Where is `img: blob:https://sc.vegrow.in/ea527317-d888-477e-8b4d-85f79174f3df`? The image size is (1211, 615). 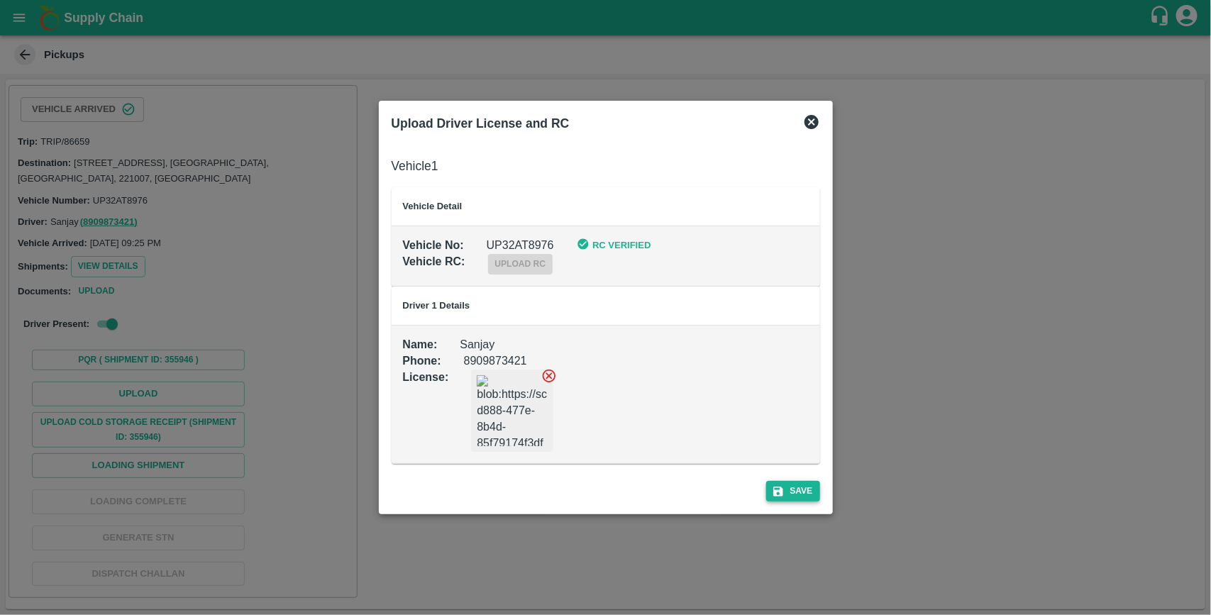
img: blob:https://sc.vegrow.in/ea527317-d888-477e-8b4d-85f79174f3df is located at coordinates (512, 411).